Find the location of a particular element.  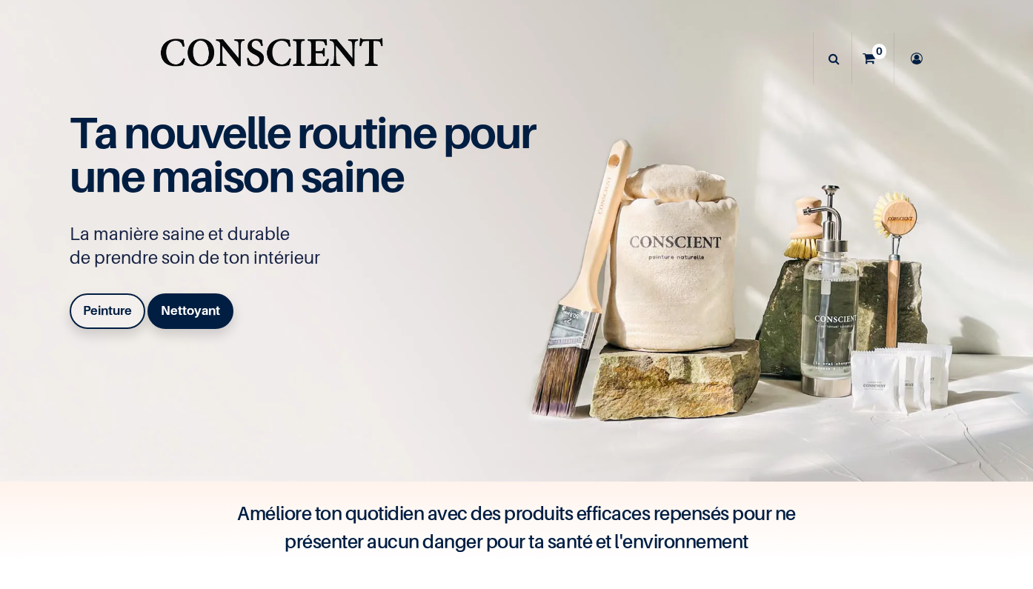

p: La manière saine et durable de prendre soin de ton intérieur is located at coordinates (310, 246).